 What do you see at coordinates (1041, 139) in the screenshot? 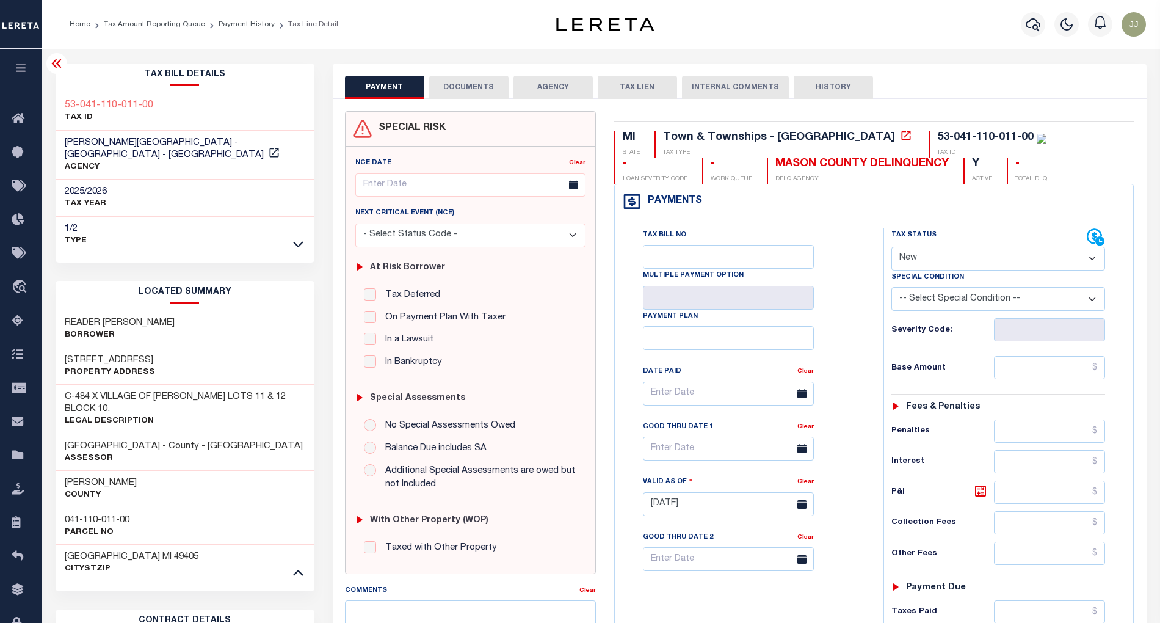
I see `img: check-icon-green.svg` at bounding box center [1041, 139].